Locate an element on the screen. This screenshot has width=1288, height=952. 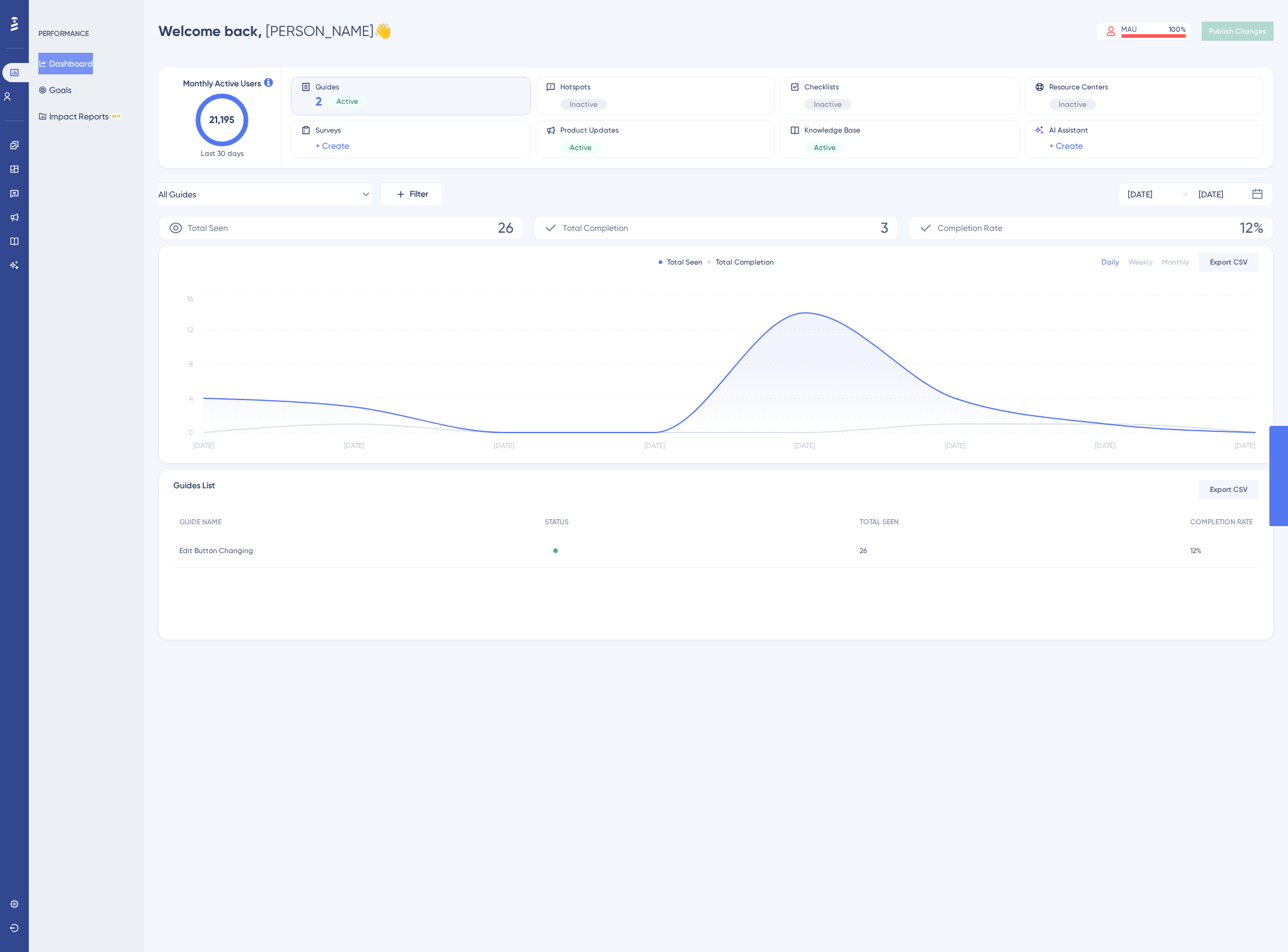
div: Monthly is located at coordinates (1176, 262).